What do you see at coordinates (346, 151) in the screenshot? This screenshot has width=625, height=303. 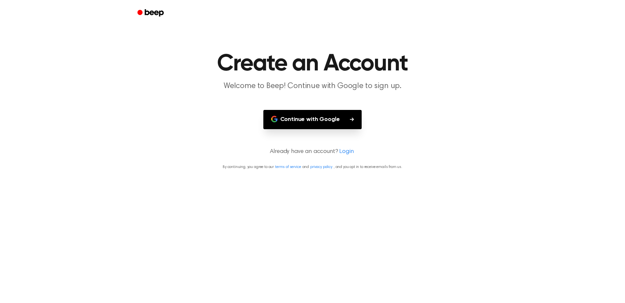 I see `a: Login` at bounding box center [346, 151].